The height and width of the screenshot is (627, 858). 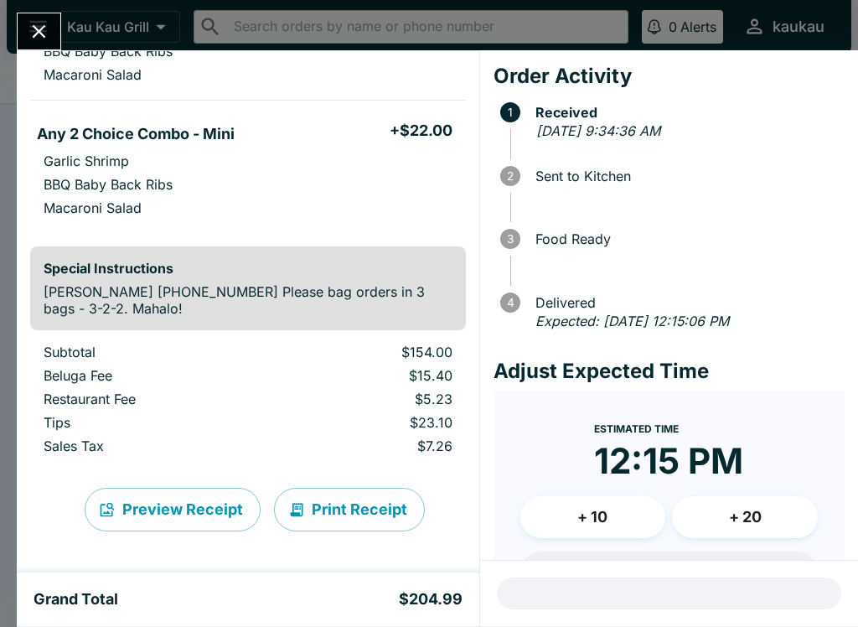 What do you see at coordinates (148, 375) in the screenshot?
I see `p: Beluga Fee` at bounding box center [148, 375].